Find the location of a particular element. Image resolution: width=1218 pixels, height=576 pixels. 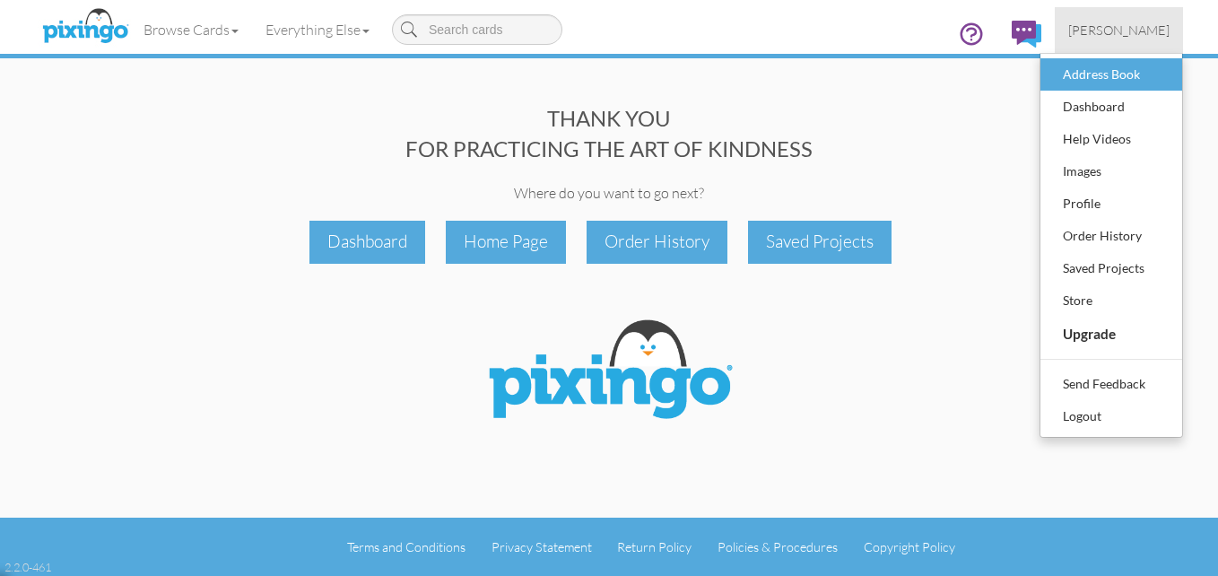

a: Profile is located at coordinates (1112, 204).